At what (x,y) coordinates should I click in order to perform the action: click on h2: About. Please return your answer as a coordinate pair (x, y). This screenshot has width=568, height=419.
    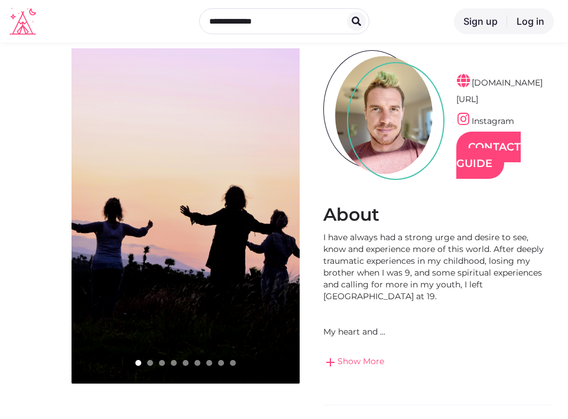
    Looking at the image, I should click on (437, 215).